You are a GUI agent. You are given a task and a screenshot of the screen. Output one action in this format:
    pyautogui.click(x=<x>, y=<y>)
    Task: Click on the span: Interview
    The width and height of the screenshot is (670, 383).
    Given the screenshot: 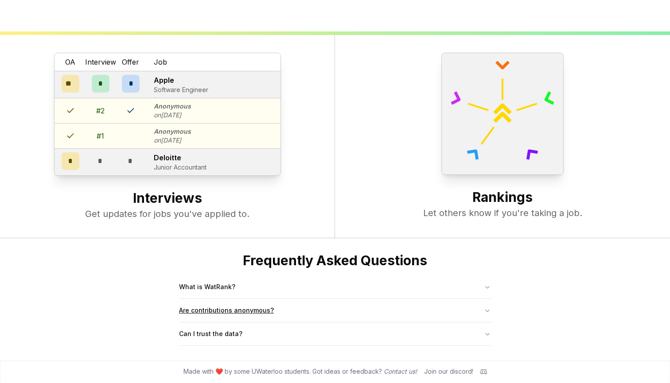 What is the action you would take?
    pyautogui.click(x=101, y=62)
    